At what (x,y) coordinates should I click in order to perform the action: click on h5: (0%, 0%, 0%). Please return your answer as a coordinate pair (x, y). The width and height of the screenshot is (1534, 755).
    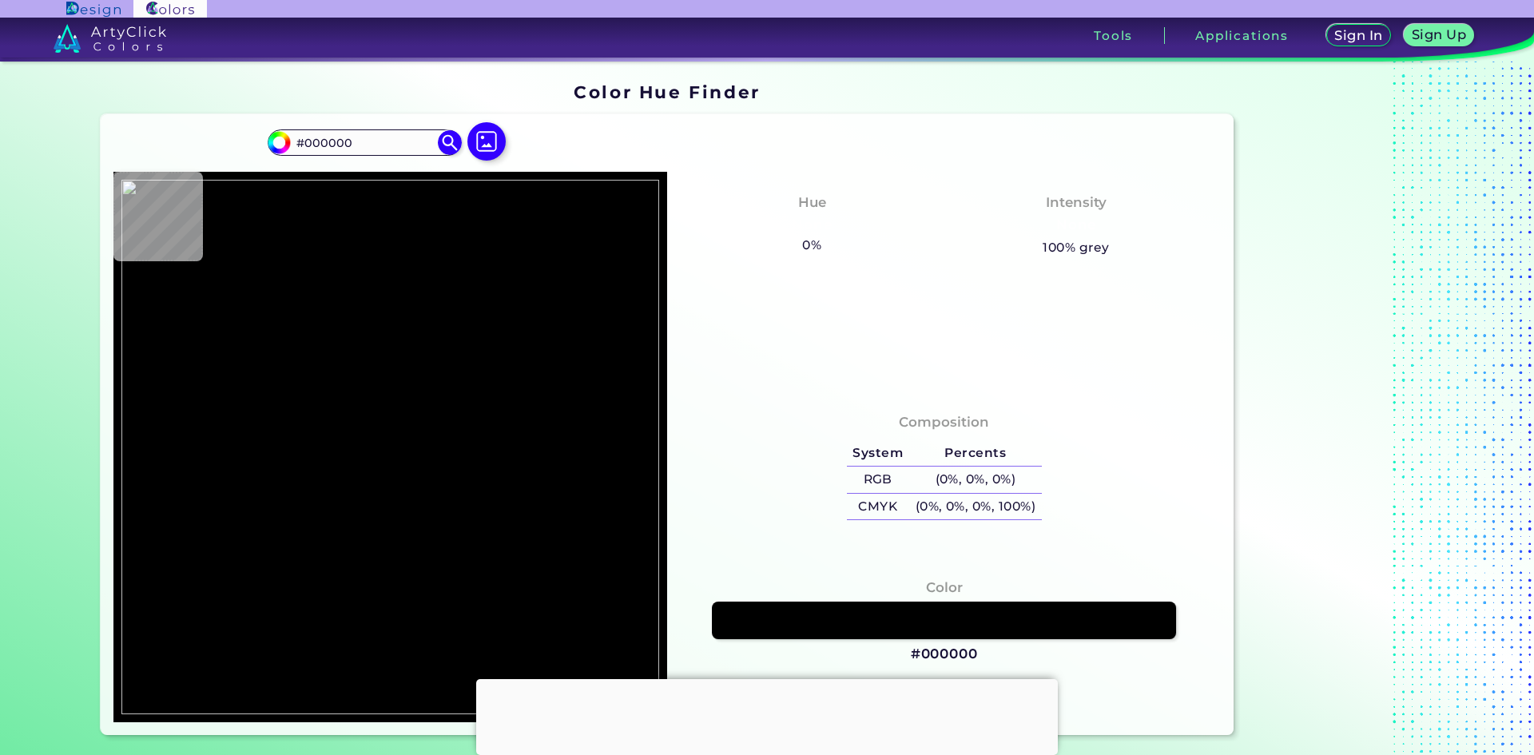
    Looking at the image, I should click on (975, 479).